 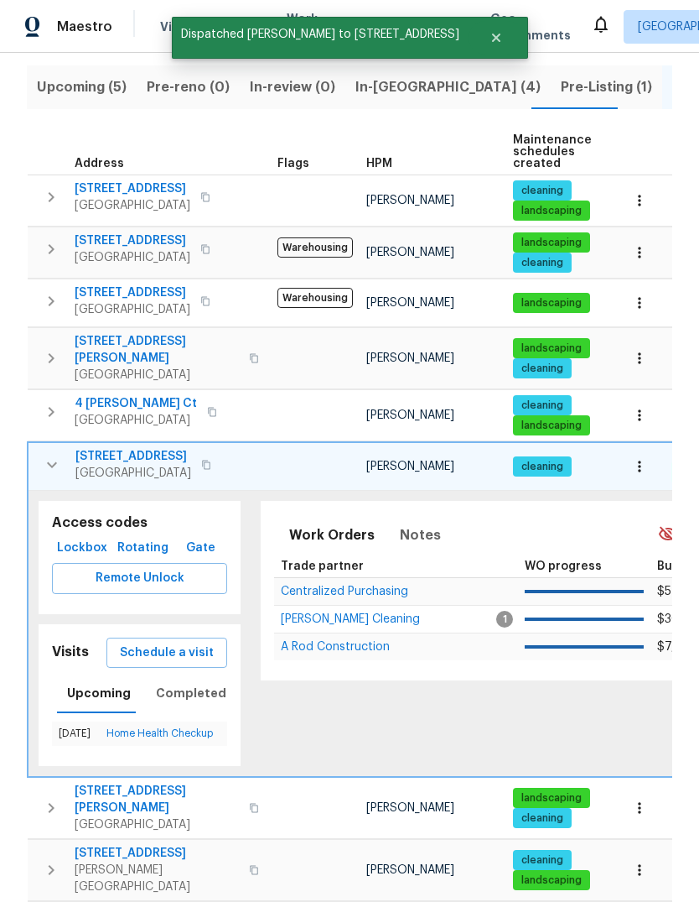 What do you see at coordinates (200, 548) in the screenshot?
I see `span: Gate` at bounding box center [200, 548].